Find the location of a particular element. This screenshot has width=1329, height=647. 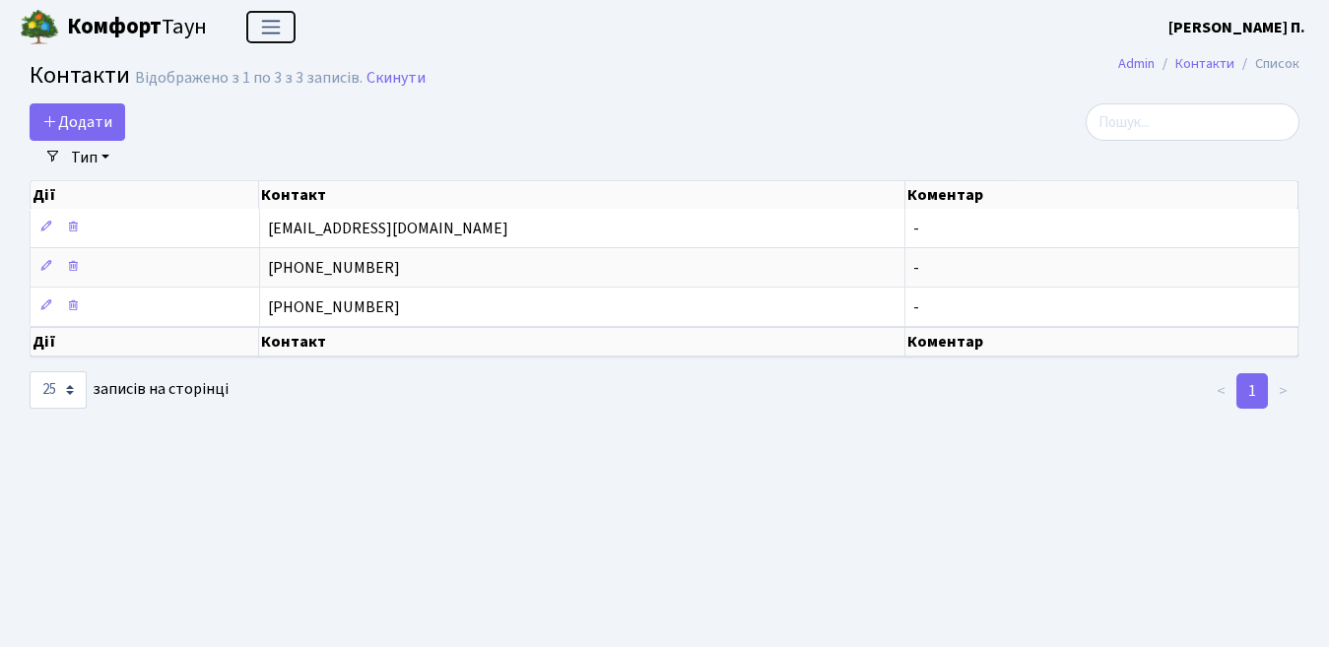

select: записів на сторінці is located at coordinates (58, 390).